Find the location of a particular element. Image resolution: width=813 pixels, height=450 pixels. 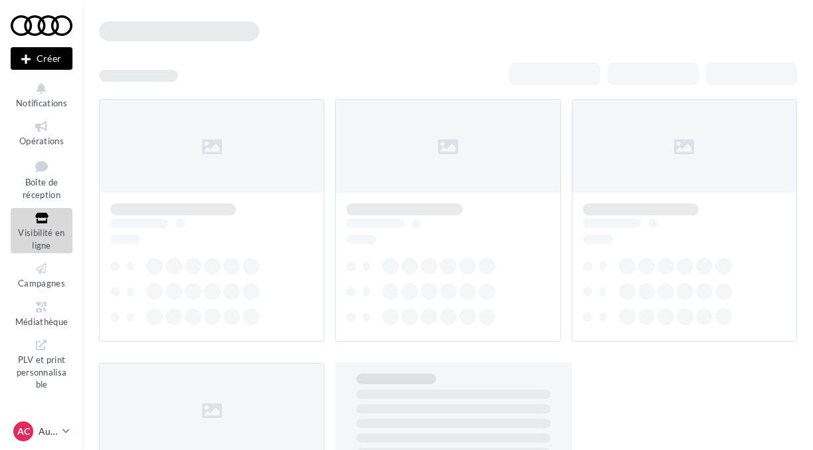

a: Visibilité en ligne is located at coordinates (41, 231).